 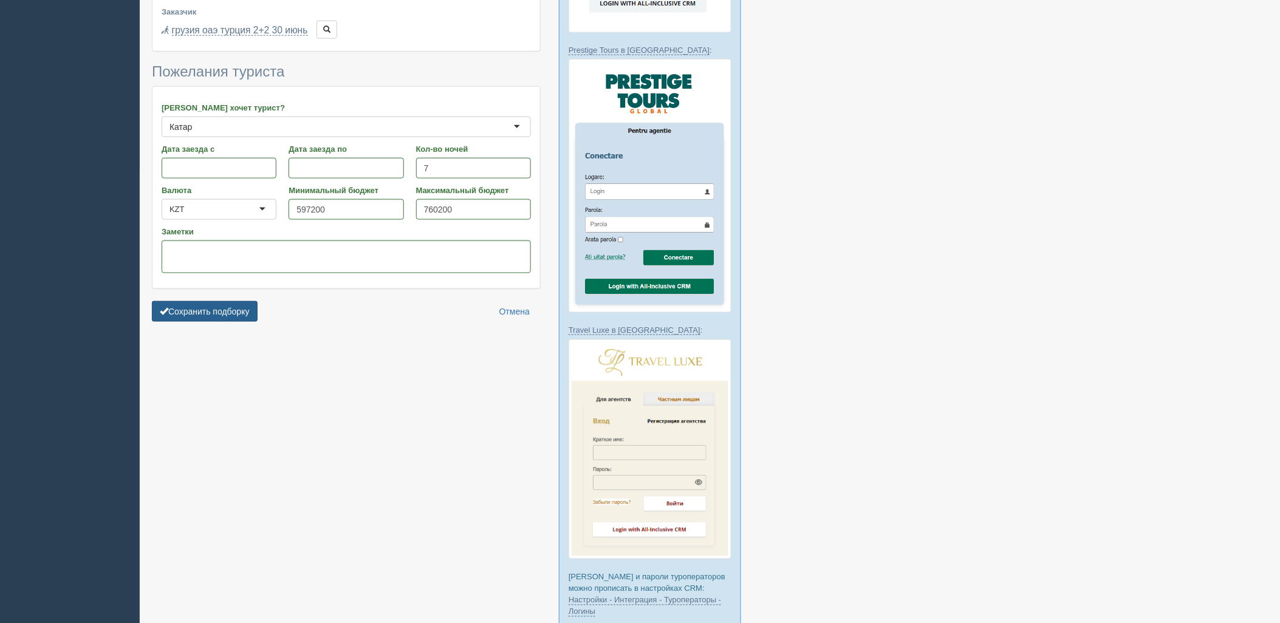 What do you see at coordinates (473, 190) in the screenshot?
I see `label: Максимальный бюджет` at bounding box center [473, 190].